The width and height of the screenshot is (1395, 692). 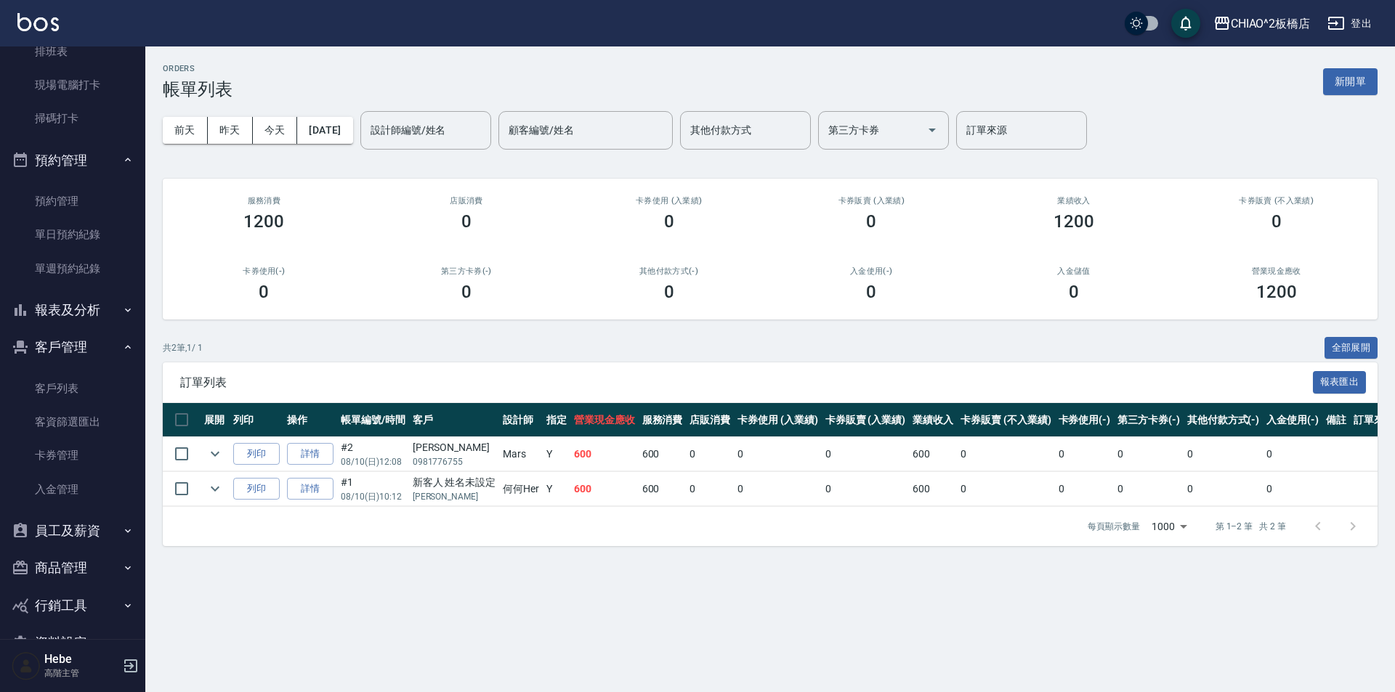 What do you see at coordinates (38, 22) in the screenshot?
I see `img: Logo` at bounding box center [38, 22].